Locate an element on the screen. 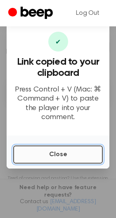  a: Log Out is located at coordinates (87, 13).